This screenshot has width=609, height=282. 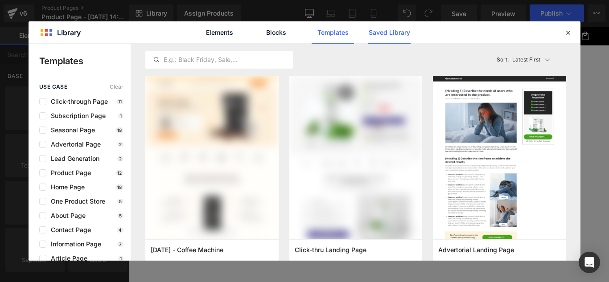 I want to click on span: Lead Generation, so click(x=73, y=159).